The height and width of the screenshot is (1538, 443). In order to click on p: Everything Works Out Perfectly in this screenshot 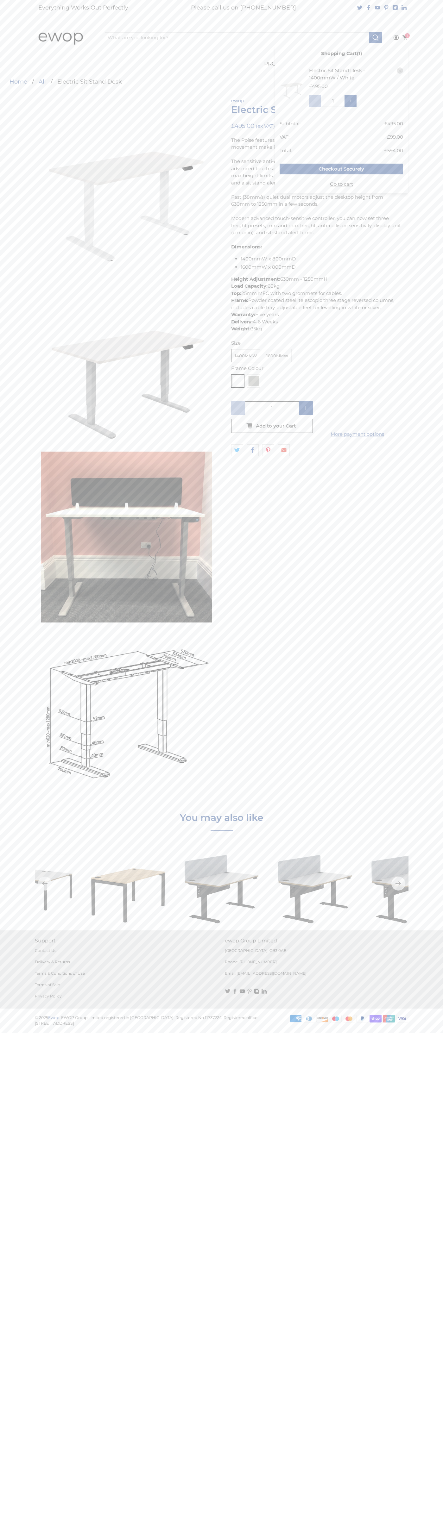, I will do `click(83, 8)`.